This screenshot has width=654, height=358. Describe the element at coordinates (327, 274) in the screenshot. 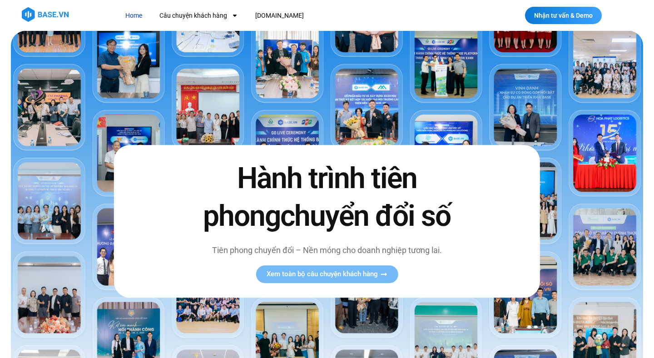

I see `a: Xem toàn bộ câu chuyện khách hàng` at that location.